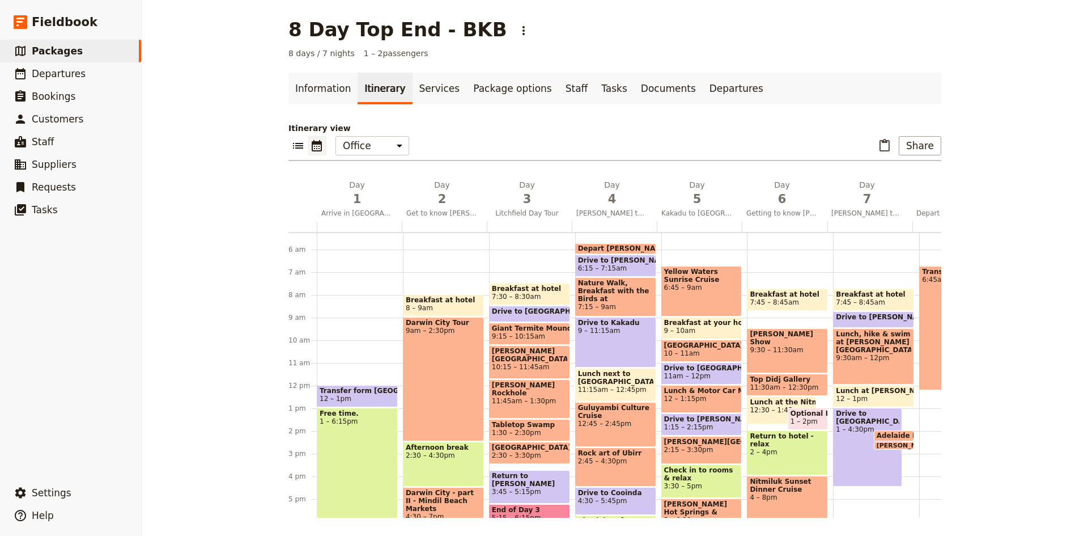 This screenshot has width=1088, height=536. Describe the element at coordinates (357, 467) in the screenshot. I see `div: Free time.1 – 6:15pm` at that location.